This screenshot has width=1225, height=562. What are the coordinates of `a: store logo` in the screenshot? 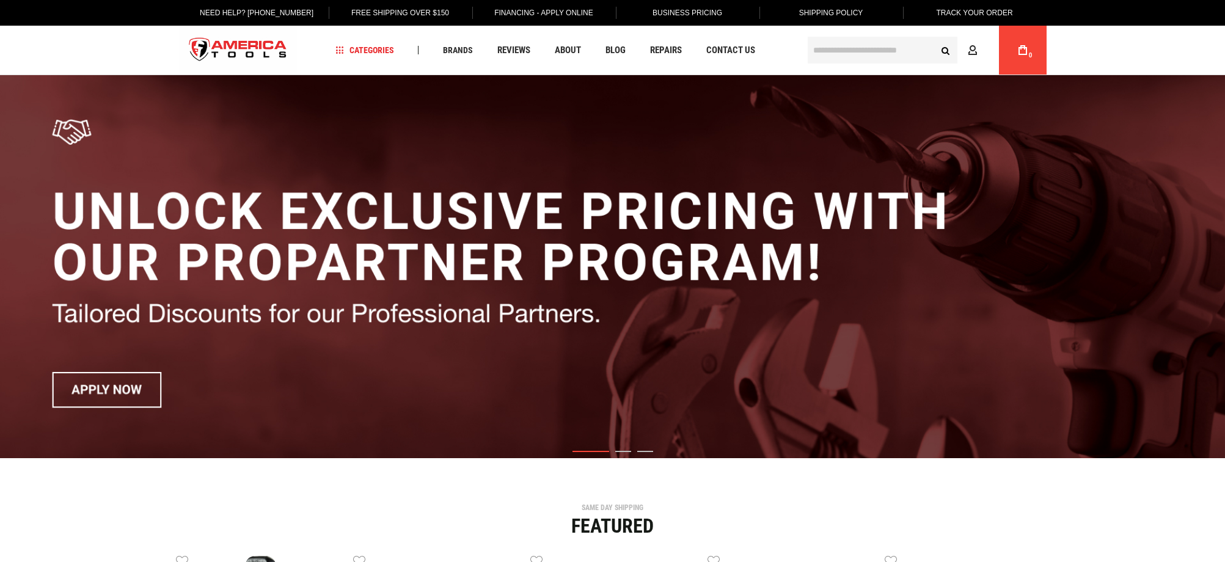 It's located at (238, 50).